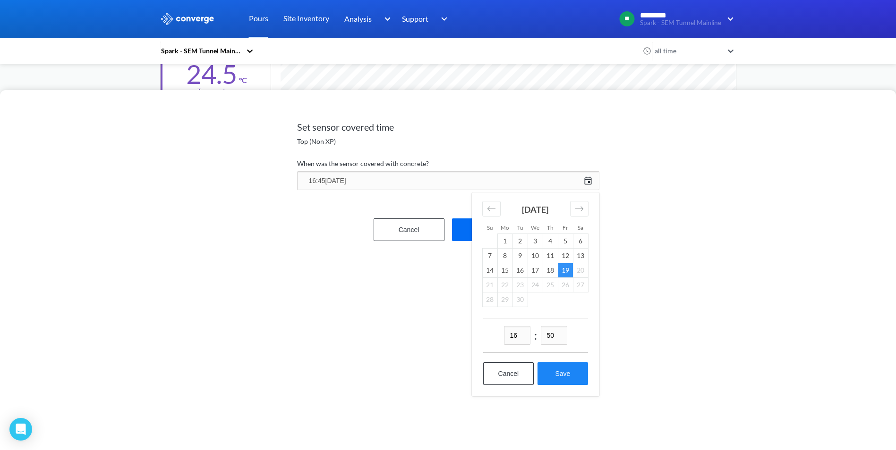  What do you see at coordinates (187, 19) in the screenshot?
I see `img: logo_ewhite.svg` at bounding box center [187, 19].